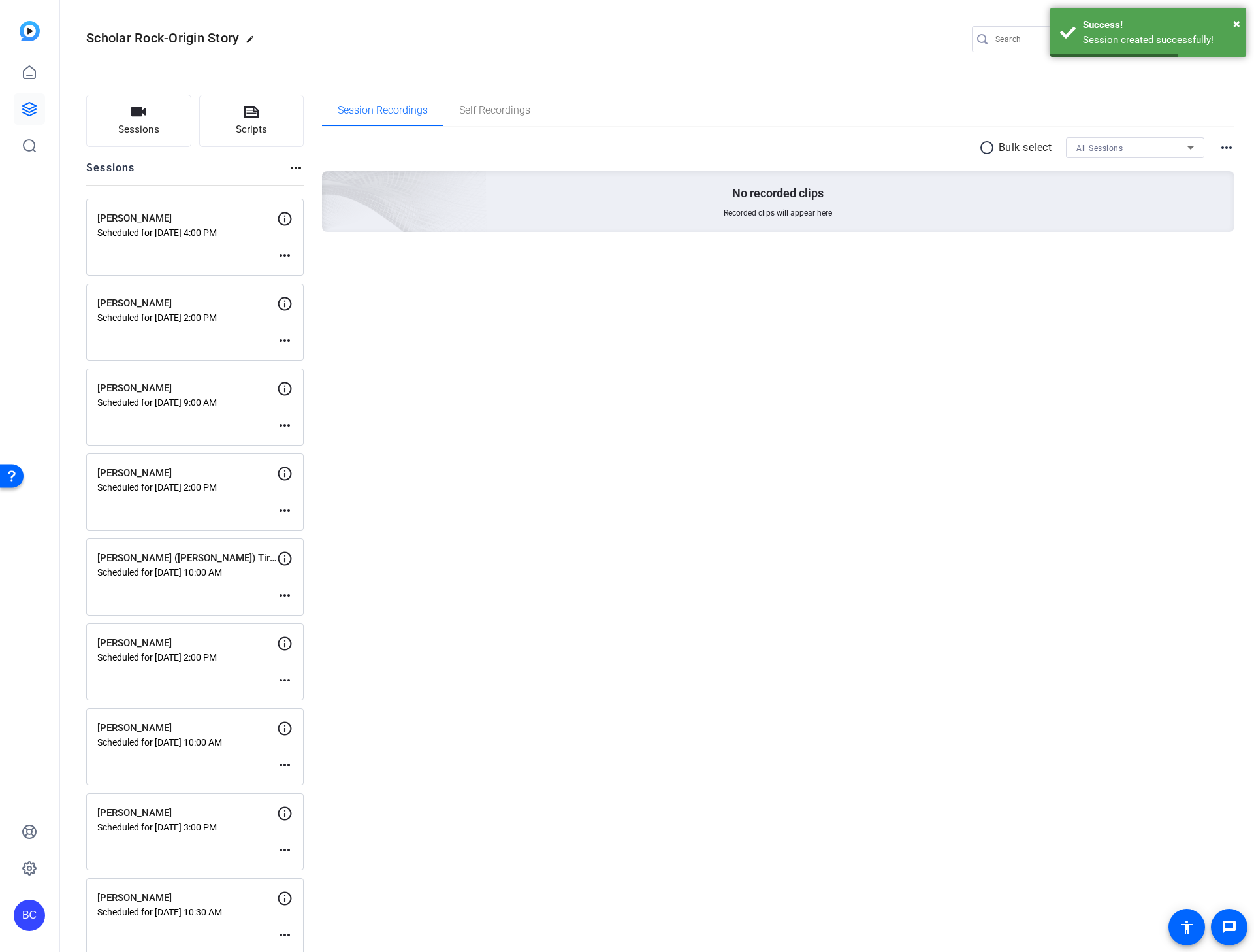  Describe the element at coordinates (139, 130) in the screenshot. I see `span: Sessions` at that location.